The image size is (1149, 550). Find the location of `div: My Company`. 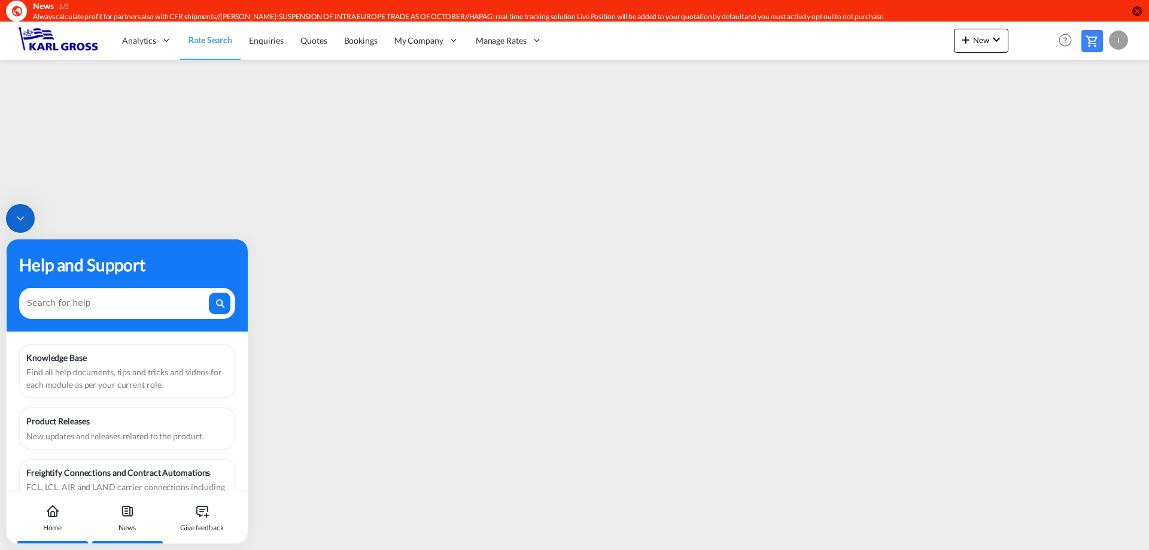

div: My Company is located at coordinates (427, 40).